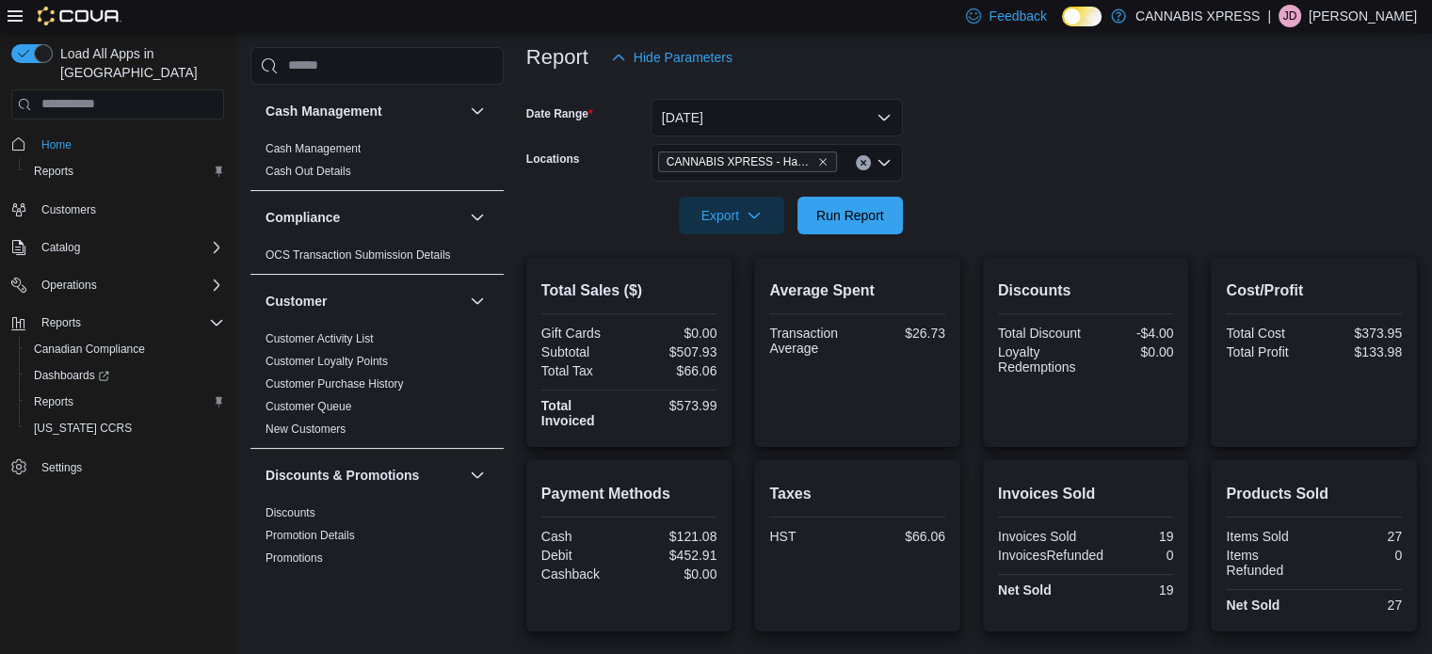 The width and height of the screenshot is (1432, 654). Describe the element at coordinates (857, 291) in the screenshot. I see `h2: Average Spent` at that location.